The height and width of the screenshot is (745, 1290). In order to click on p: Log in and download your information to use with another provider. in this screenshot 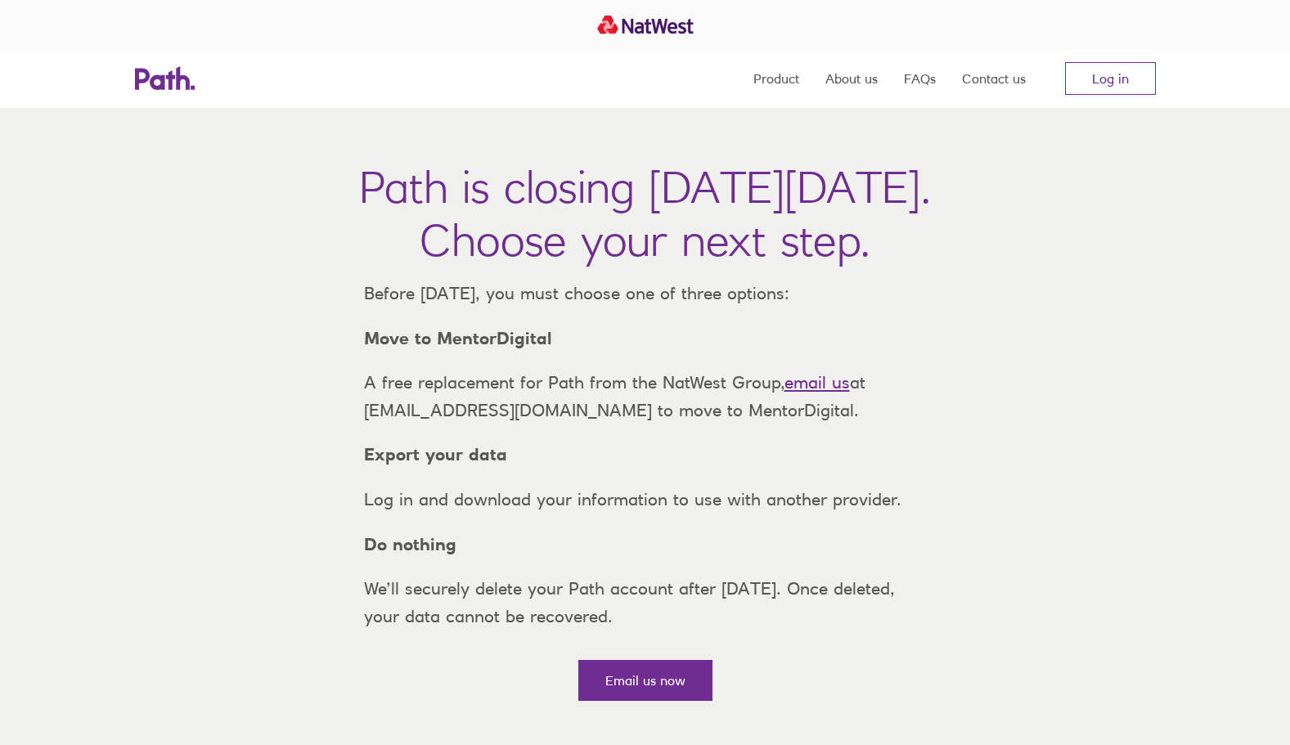, I will do `click(646, 500)`.